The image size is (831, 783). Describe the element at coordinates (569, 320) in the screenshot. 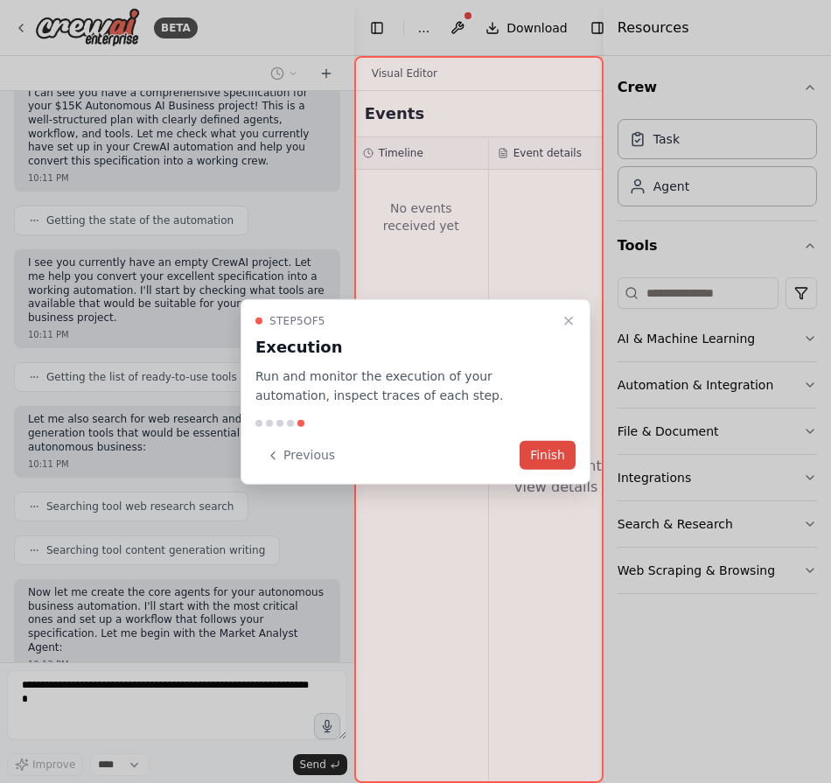

I see `button: Close walkthrough` at that location.